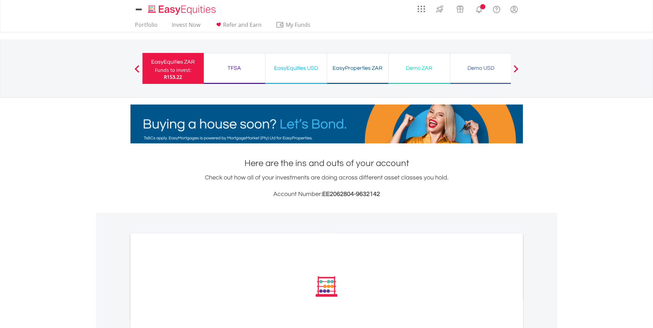 Image resolution: width=653 pixels, height=328 pixels. What do you see at coordinates (238, 27) in the screenshot?
I see `a: Refer and Earn` at bounding box center [238, 27].